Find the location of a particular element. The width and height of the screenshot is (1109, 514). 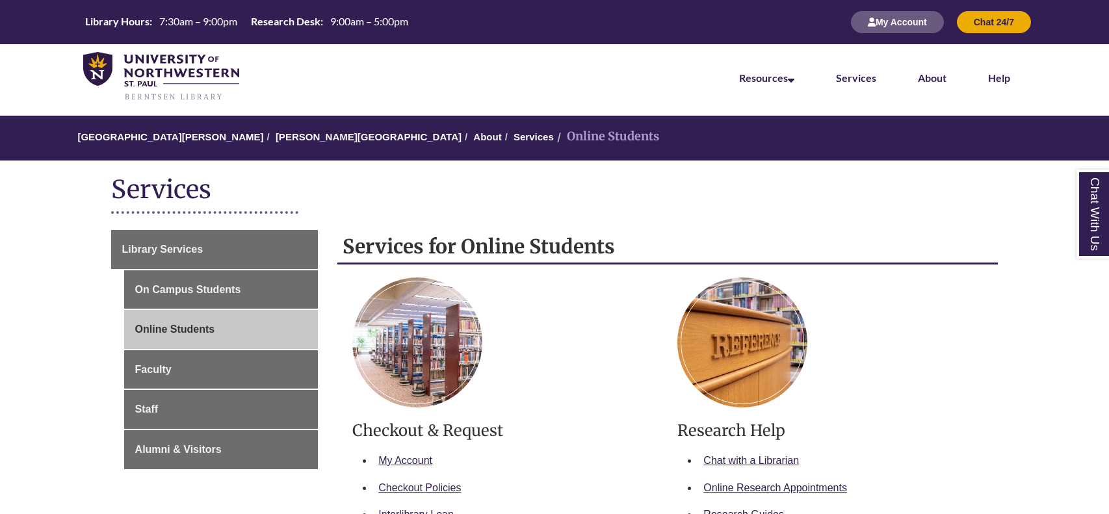

a: Checkout Policies is located at coordinates (419, 488).